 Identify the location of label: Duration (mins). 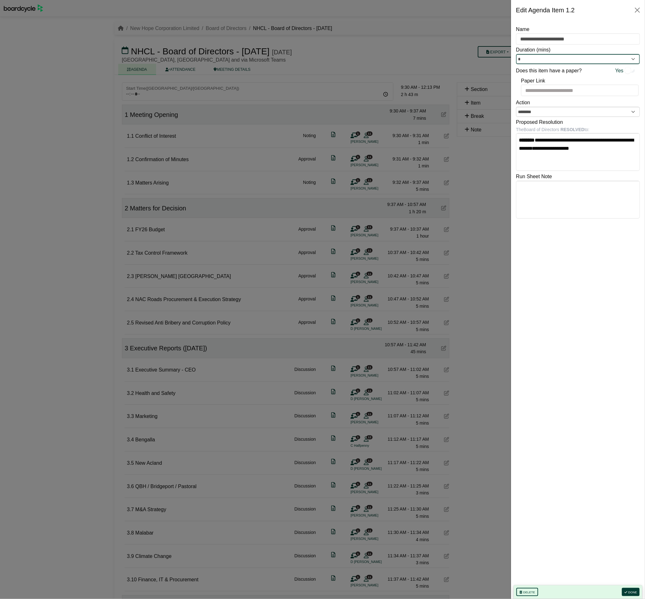
(533, 50).